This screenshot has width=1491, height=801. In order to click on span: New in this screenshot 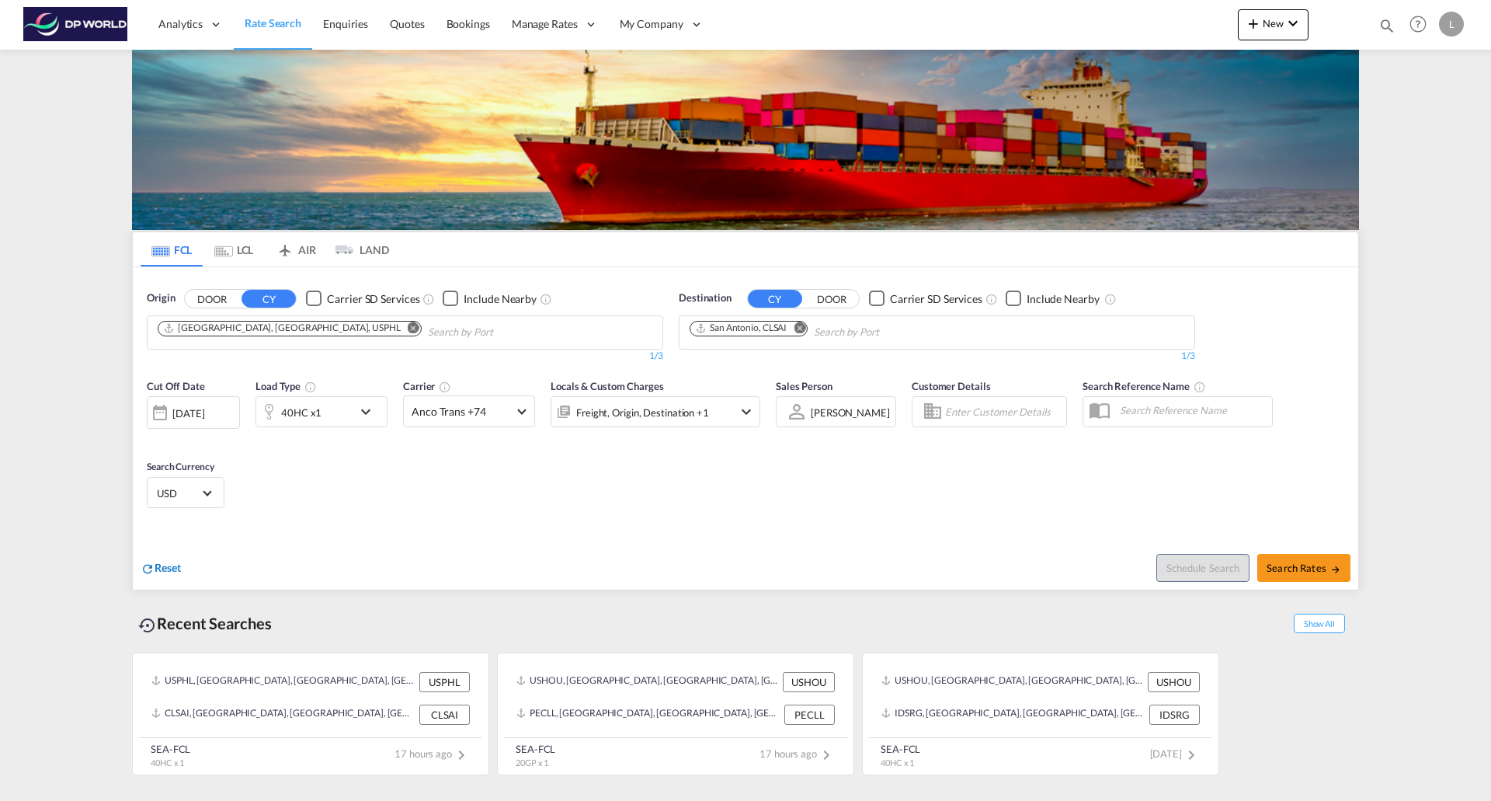, I will do `click(1273, 23)`.